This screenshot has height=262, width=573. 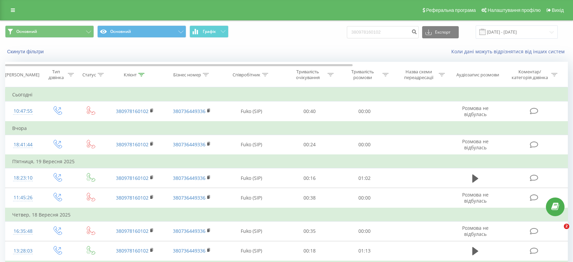 What do you see at coordinates (557, 10) in the screenshot?
I see `span: Вихід` at bounding box center [557, 10].